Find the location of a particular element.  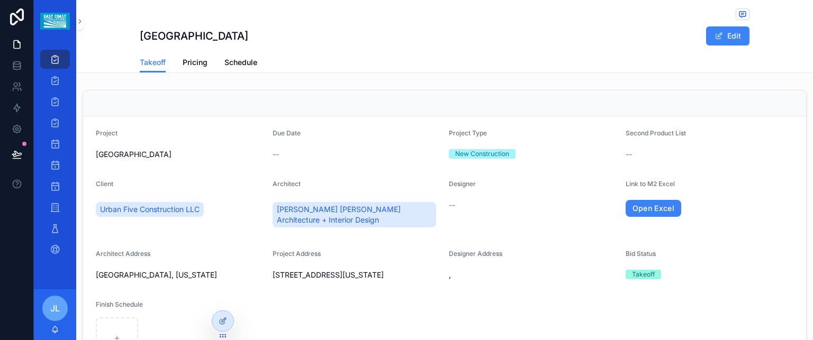

div: scrollable content is located at coordinates (55, 158).